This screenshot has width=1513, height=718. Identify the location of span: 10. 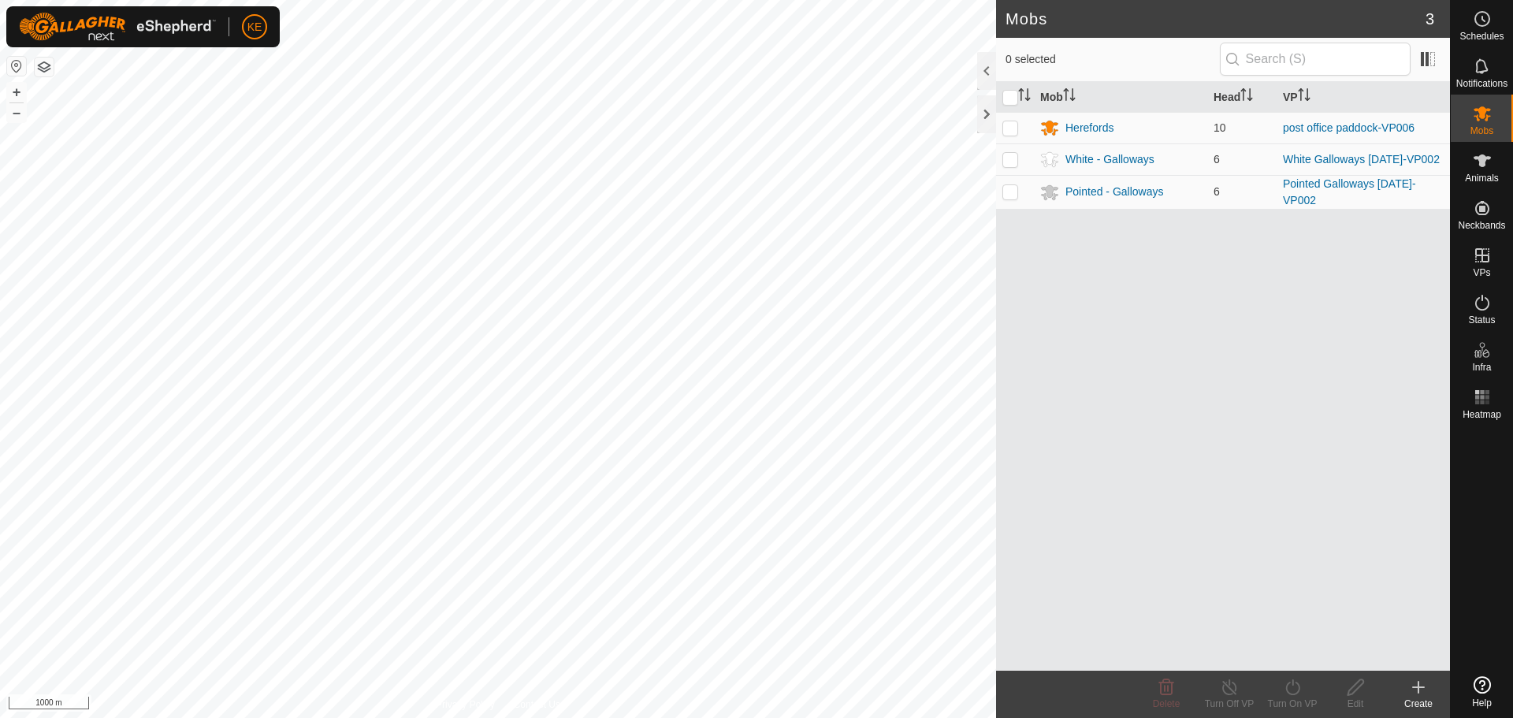
(1220, 128).